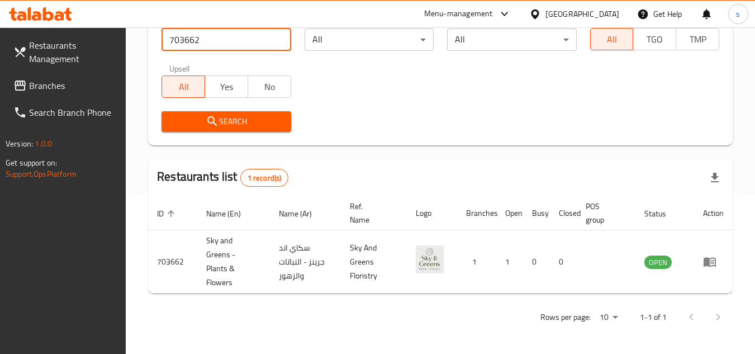  What do you see at coordinates (223, 177) in the screenshot?
I see `h2: Restaurants list` at bounding box center [223, 177].